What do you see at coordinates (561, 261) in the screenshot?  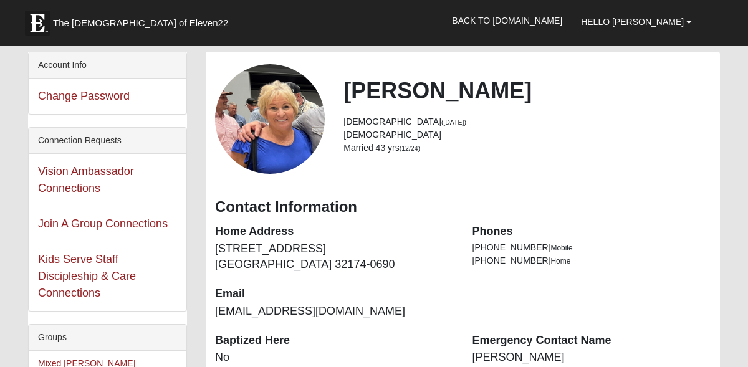 I see `span: Home` at bounding box center [561, 261].